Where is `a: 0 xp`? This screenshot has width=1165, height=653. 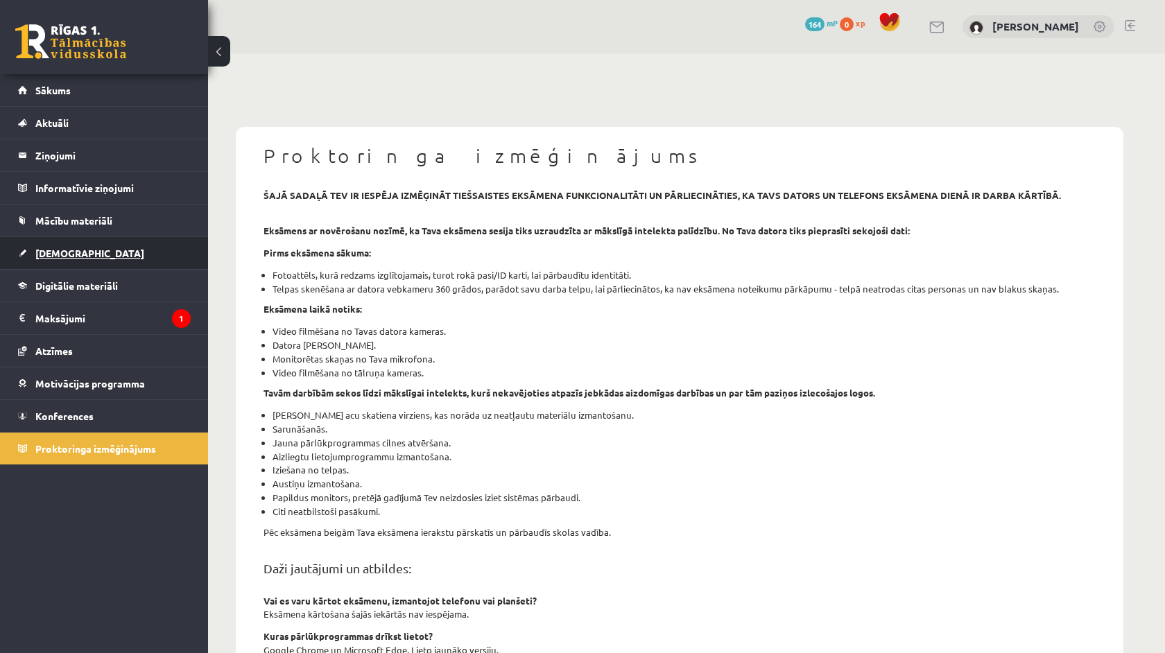 a: 0 xp is located at coordinates (856, 23).